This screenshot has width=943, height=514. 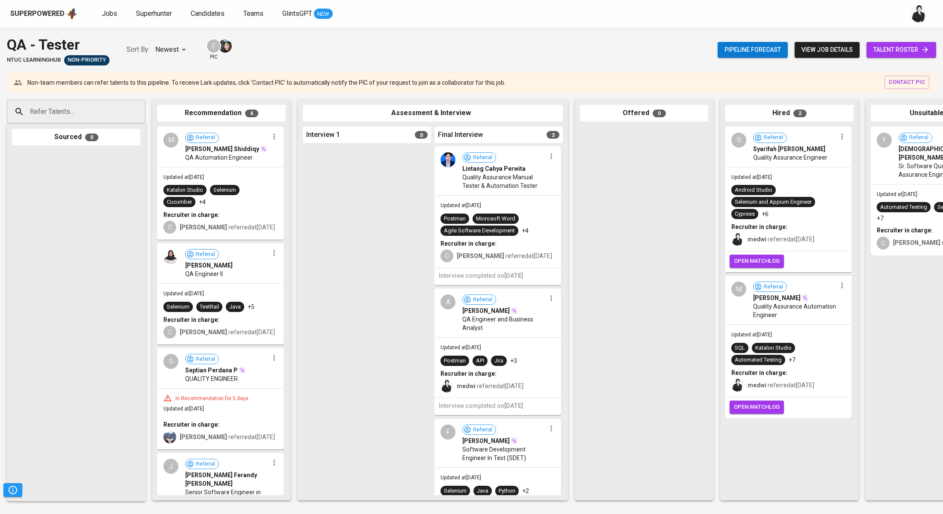 I want to click on div: S, so click(x=171, y=361).